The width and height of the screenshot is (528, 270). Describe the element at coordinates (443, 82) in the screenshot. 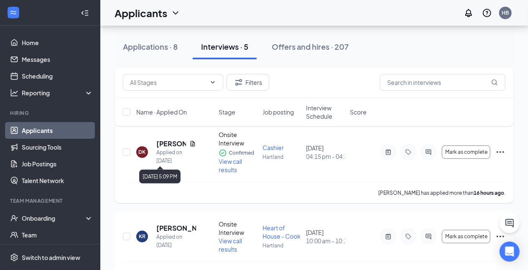

I see `input: Search in interviews` at that location.